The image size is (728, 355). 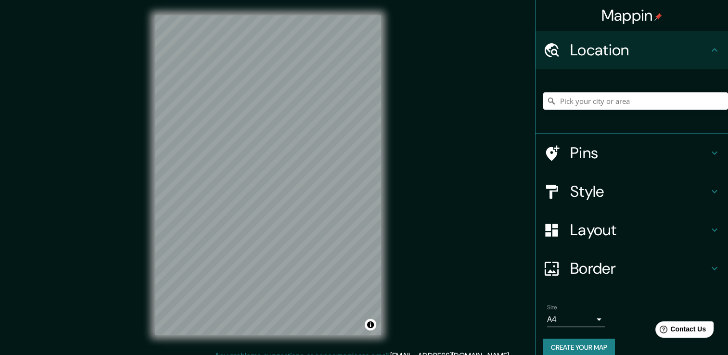 I want to click on div: A4, so click(x=576, y=319).